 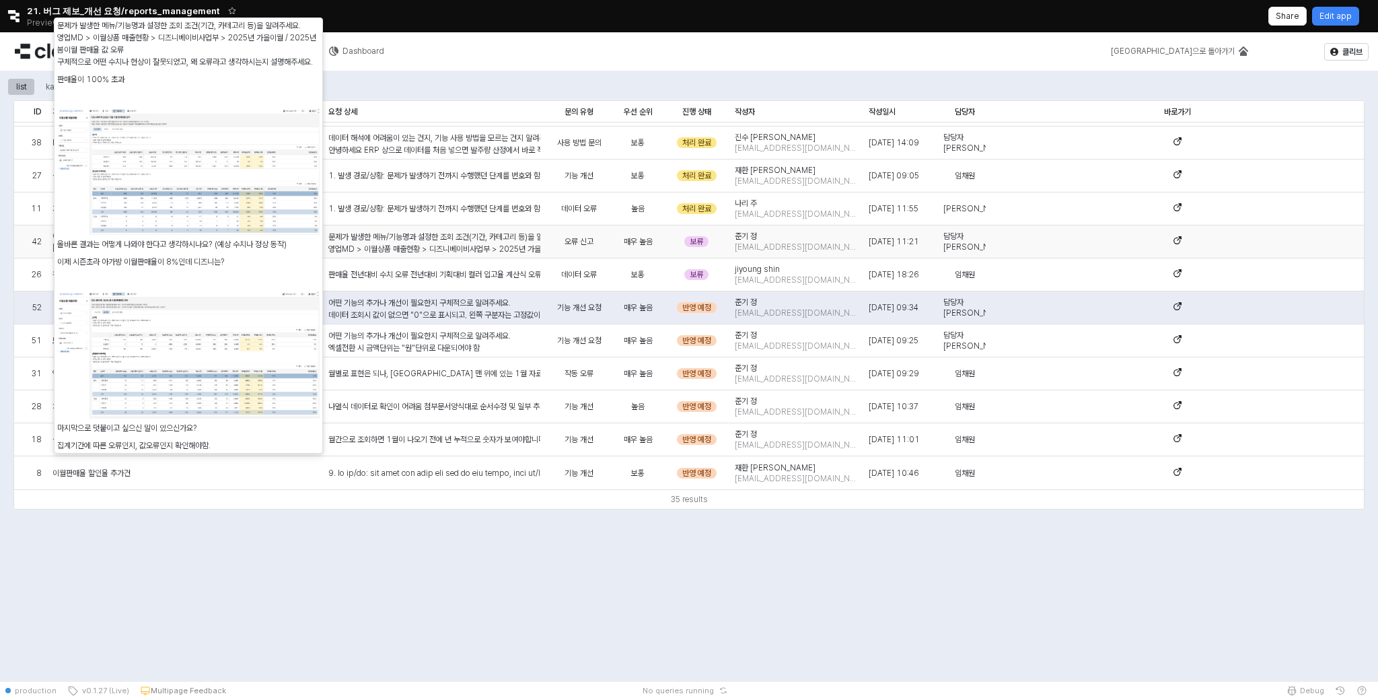 I want to click on span: 진행 상태, so click(x=696, y=112).